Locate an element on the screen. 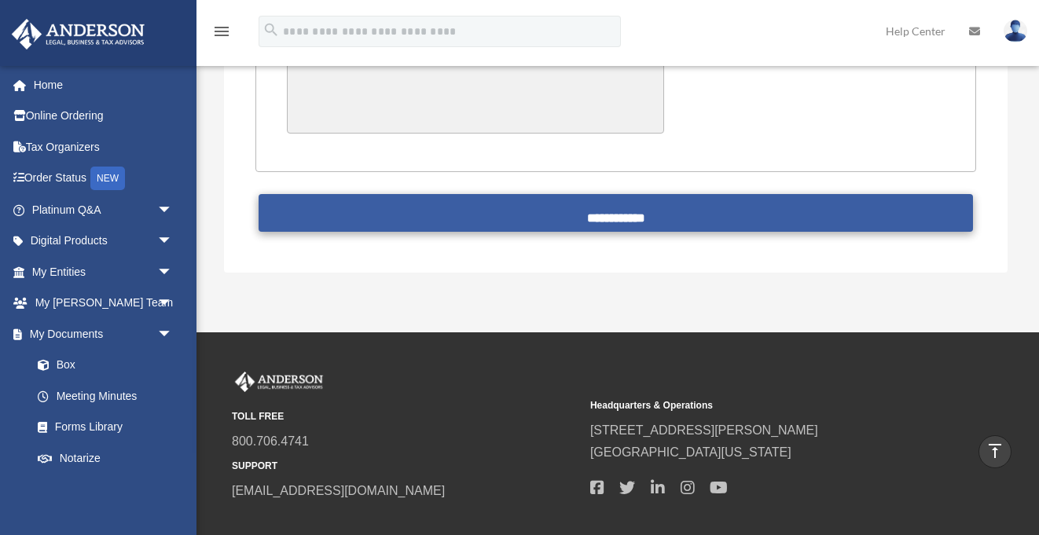 Image resolution: width=1039 pixels, height=535 pixels. a: Meeting Minutes is located at coordinates (105, 396).